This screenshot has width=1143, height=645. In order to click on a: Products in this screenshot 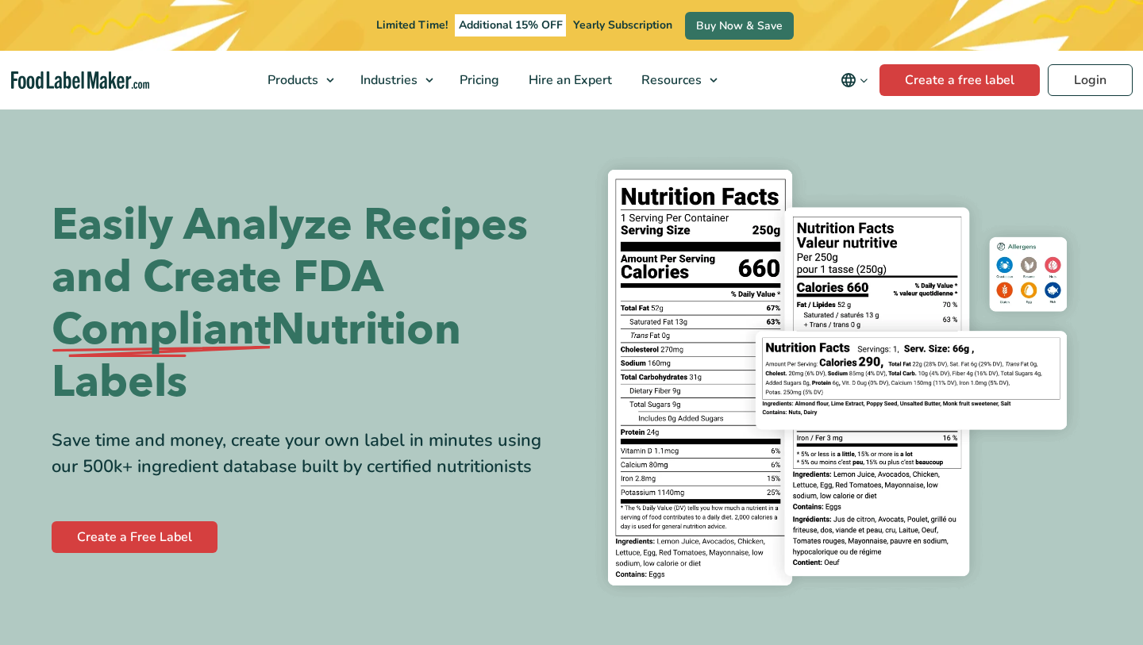, I will do `click(298, 80)`.